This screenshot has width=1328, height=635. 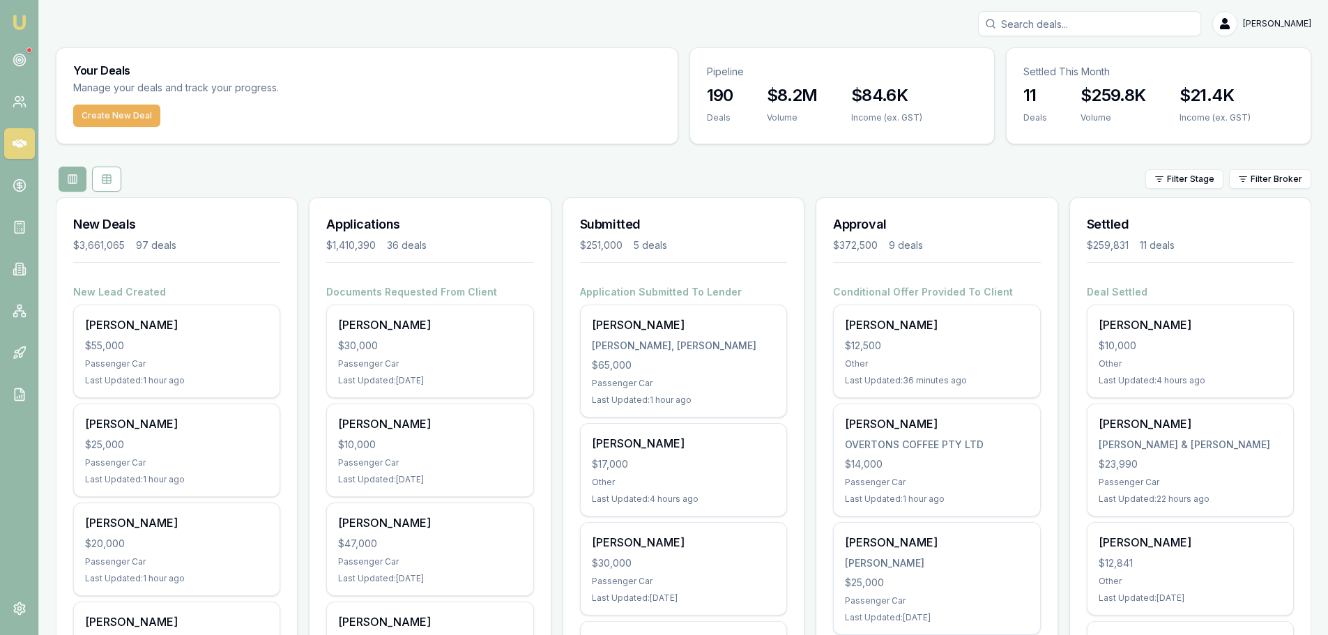 I want to click on button: Filter Broker, so click(x=1271, y=179).